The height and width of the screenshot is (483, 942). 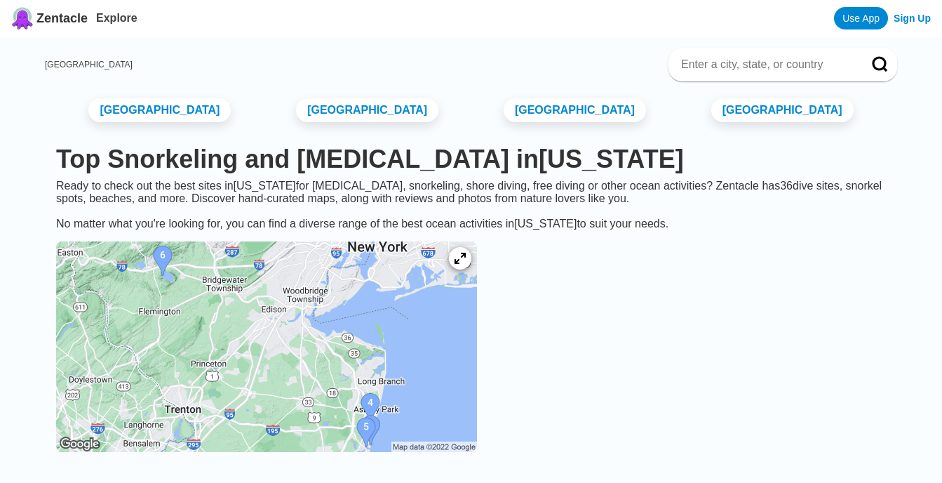 What do you see at coordinates (861, 18) in the screenshot?
I see `a: Use App` at bounding box center [861, 18].